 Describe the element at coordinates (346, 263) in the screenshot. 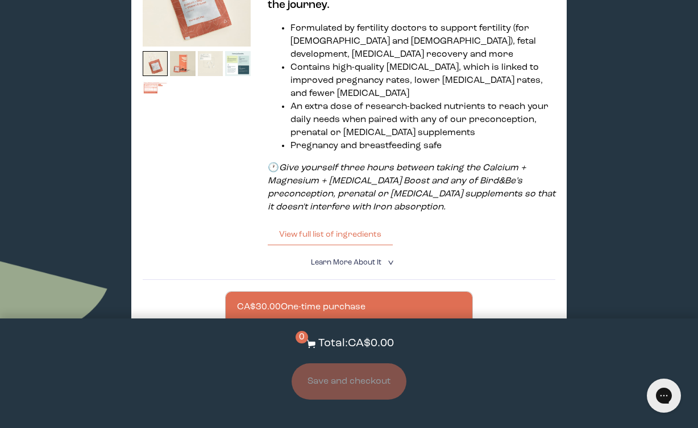

I see `span: Learn More About it` at that location.